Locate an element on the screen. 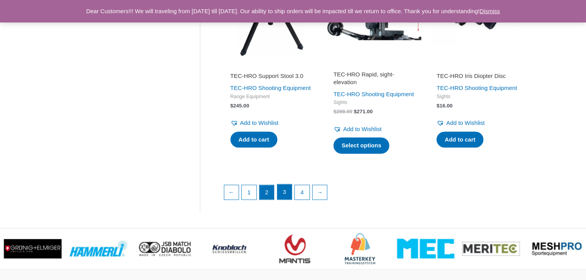 This screenshot has height=280, width=586. a: TEC-HRO Support Stool 3.0 is located at coordinates (271, 77).